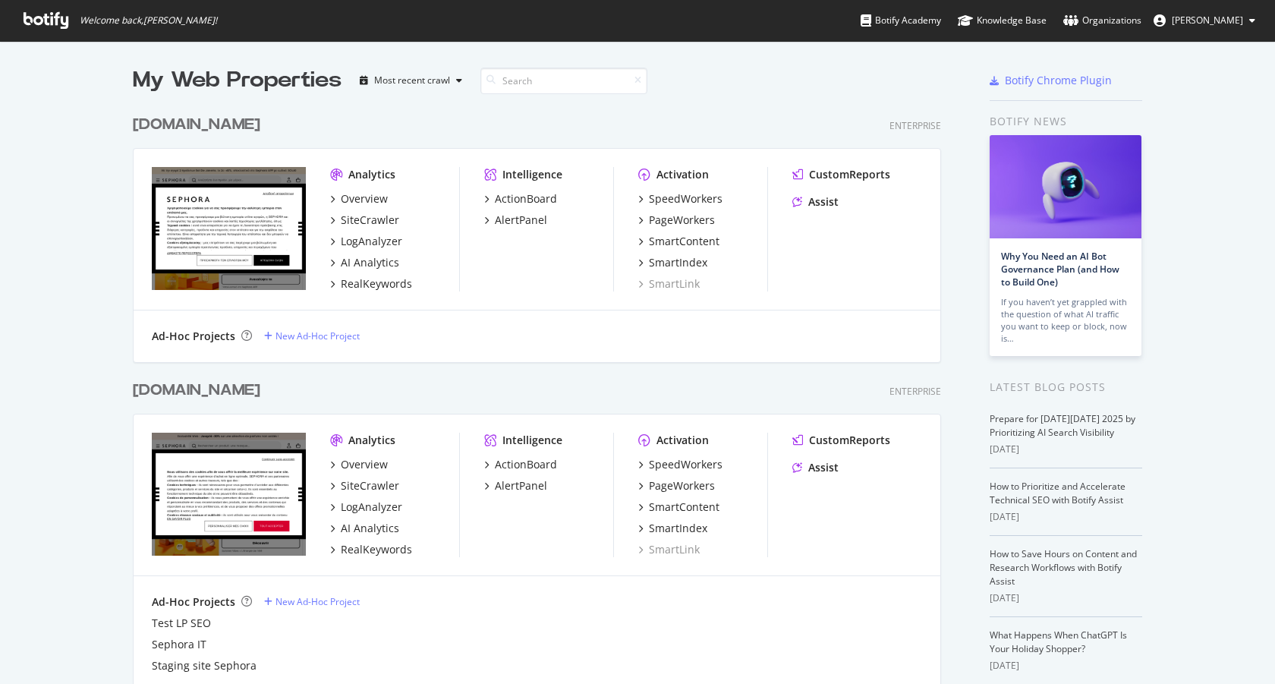 The height and width of the screenshot is (684, 1275). I want to click on div: Knowledge Base, so click(1002, 20).